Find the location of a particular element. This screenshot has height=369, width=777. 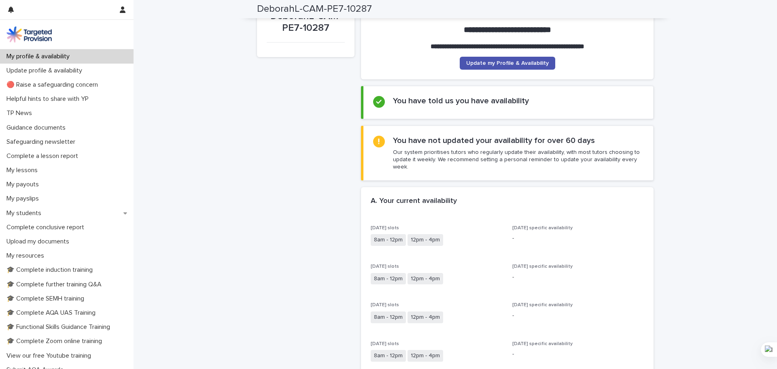

p: My profile & availability is located at coordinates (40, 56).